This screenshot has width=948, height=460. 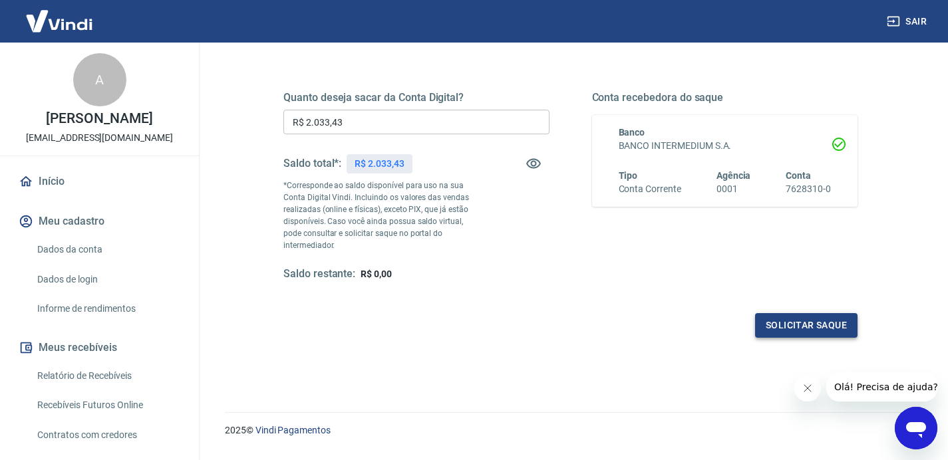 What do you see at coordinates (107, 279) in the screenshot?
I see `a: Dados de login` at bounding box center [107, 279].